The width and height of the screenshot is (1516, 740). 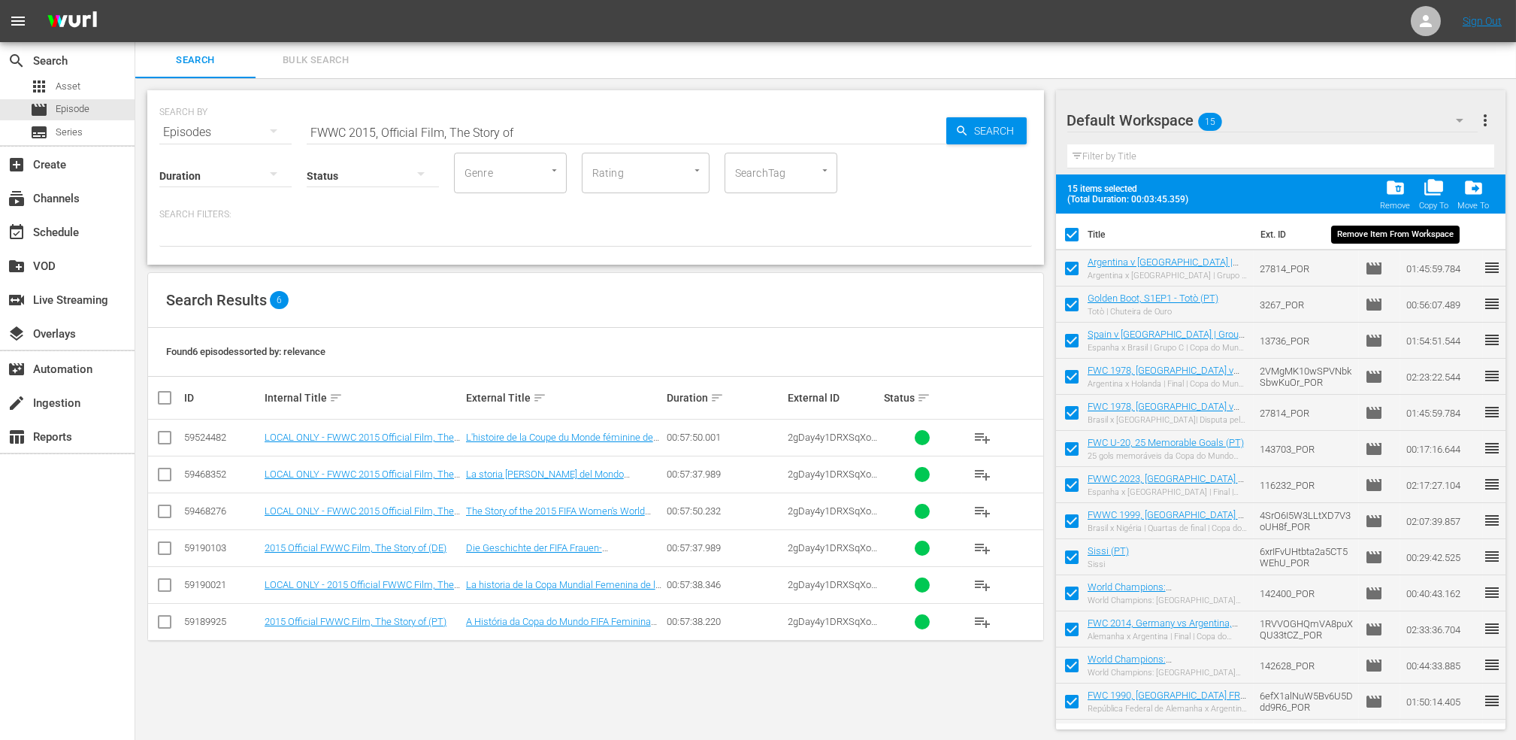 I want to click on span: 6, so click(x=279, y=300).